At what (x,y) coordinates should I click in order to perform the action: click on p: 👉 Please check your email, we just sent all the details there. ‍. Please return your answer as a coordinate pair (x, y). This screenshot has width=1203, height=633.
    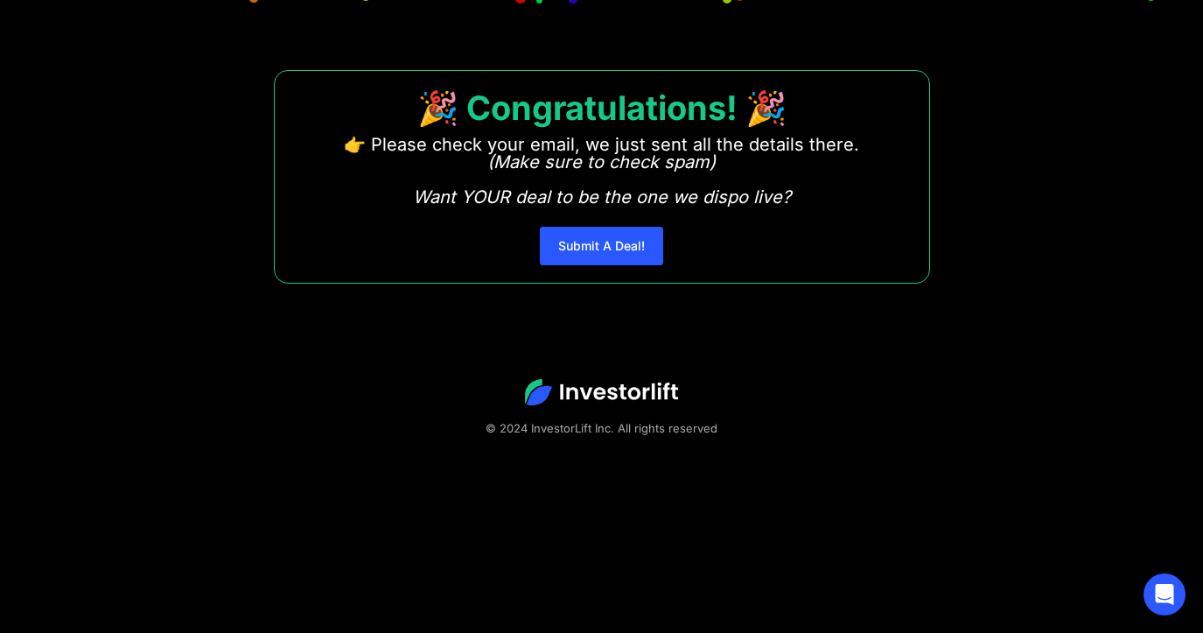
    Looking at the image, I should click on (601, 171).